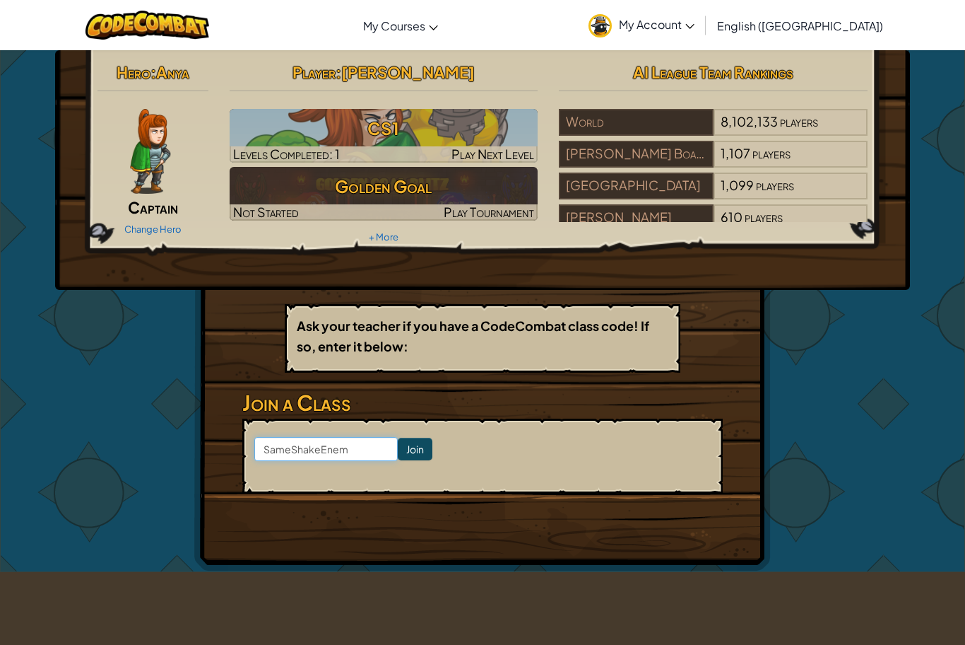 This screenshot has width=965, height=645. I want to click on span: Not Started, so click(266, 211).